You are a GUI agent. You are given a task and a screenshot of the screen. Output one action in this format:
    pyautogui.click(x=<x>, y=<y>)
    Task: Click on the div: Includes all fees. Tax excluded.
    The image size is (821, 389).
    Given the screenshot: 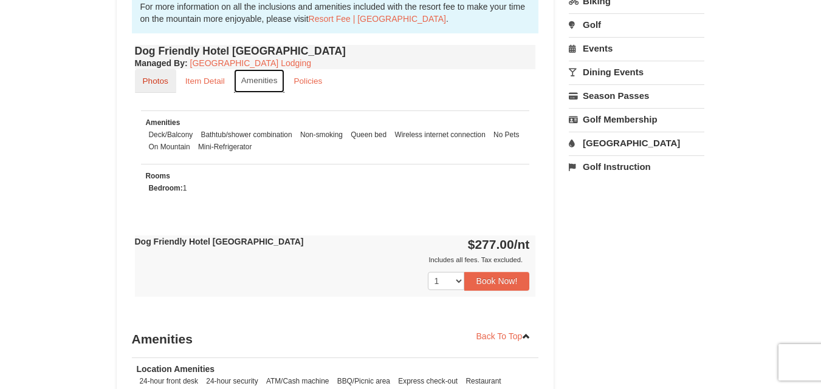 What is the action you would take?
    pyautogui.click(x=332, y=260)
    